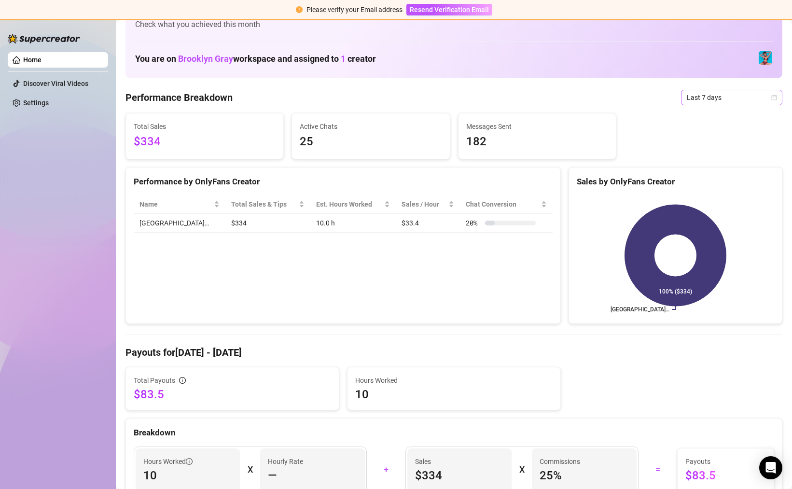 Image resolution: width=792 pixels, height=489 pixels. What do you see at coordinates (473, 223) in the screenshot?
I see `span: 20 %` at bounding box center [473, 223].